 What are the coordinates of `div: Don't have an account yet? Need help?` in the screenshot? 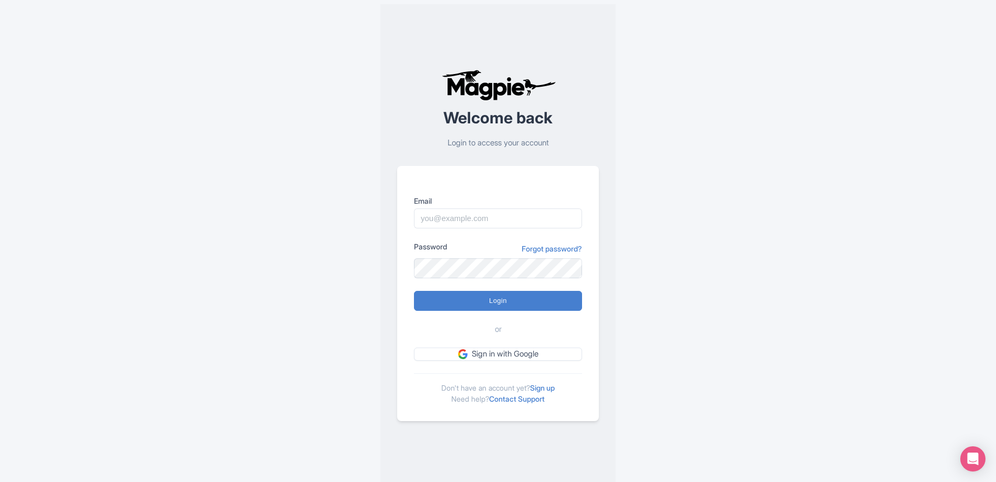 It's located at (498, 389).